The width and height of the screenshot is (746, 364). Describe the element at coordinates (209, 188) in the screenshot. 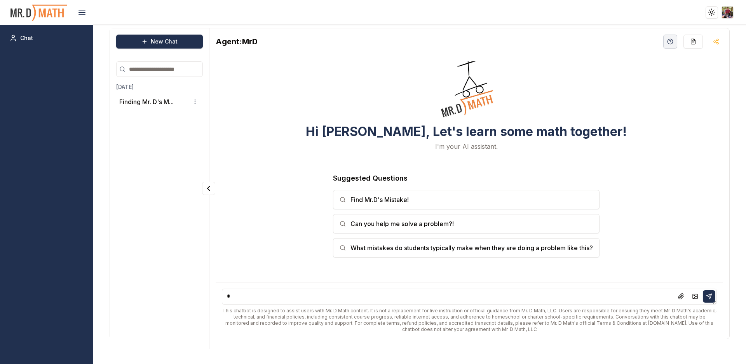

I see `button: Collapse panel` at that location.